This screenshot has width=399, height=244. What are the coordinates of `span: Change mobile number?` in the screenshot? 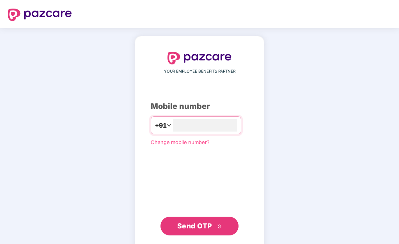 It's located at (180, 142).